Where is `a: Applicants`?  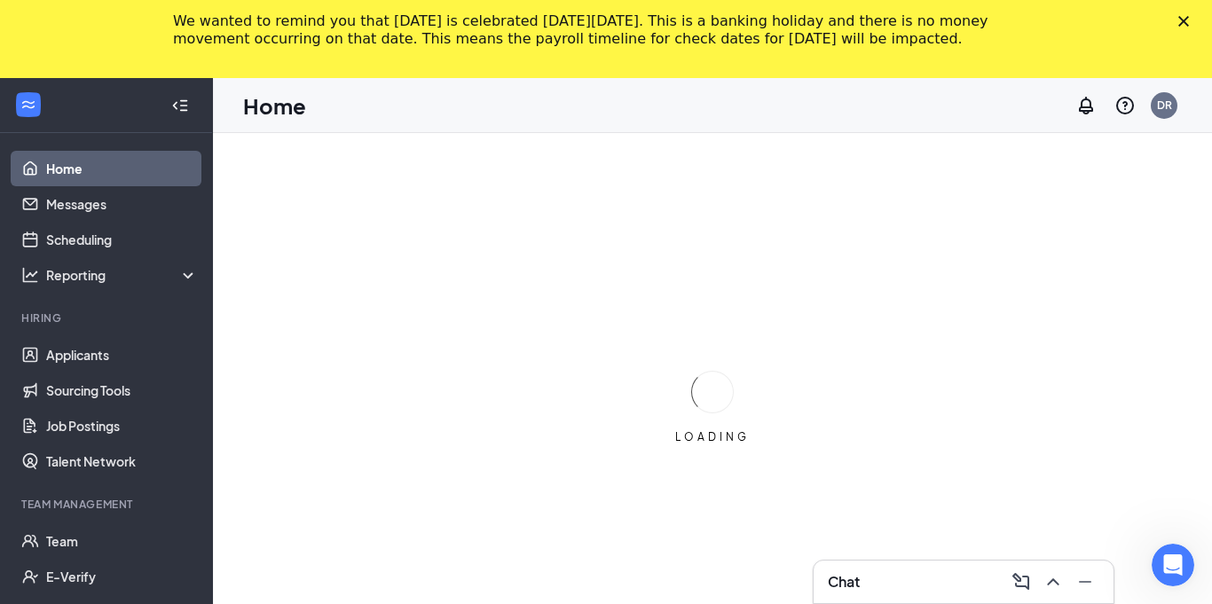
a: Applicants is located at coordinates (122, 355).